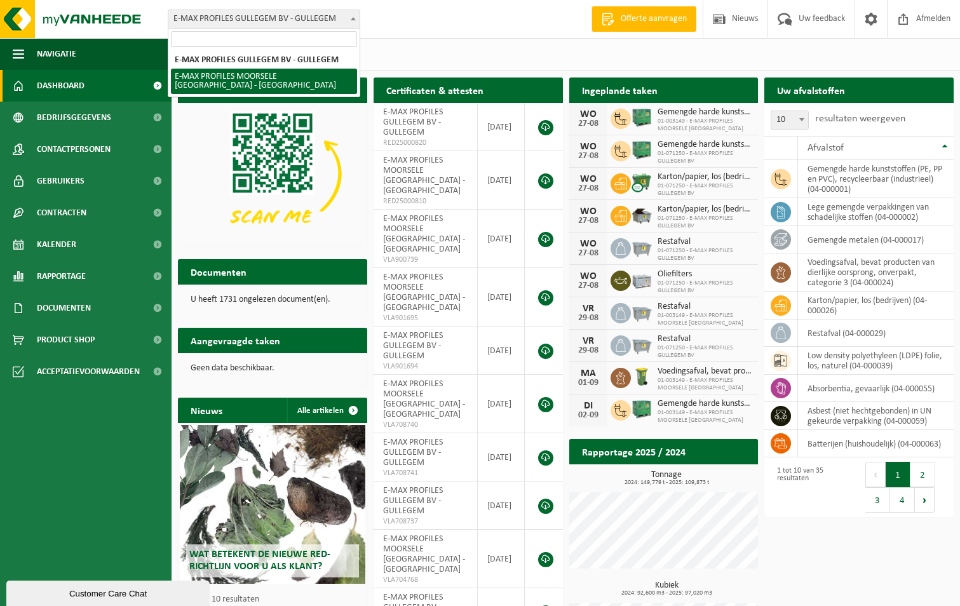 The image size is (960, 606). What do you see at coordinates (435, 90) in the screenshot?
I see `h2: Certificaten & attesten` at bounding box center [435, 90].